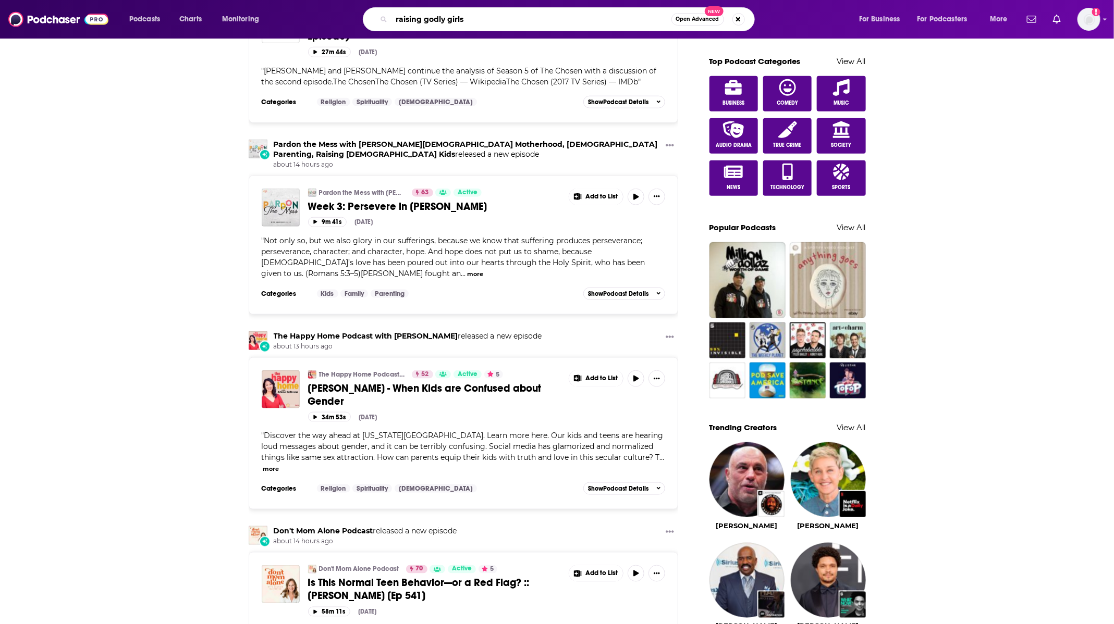 The image size is (1114, 624). What do you see at coordinates (848, 381) in the screenshot?
I see `a: TOFOP` at bounding box center [848, 381].